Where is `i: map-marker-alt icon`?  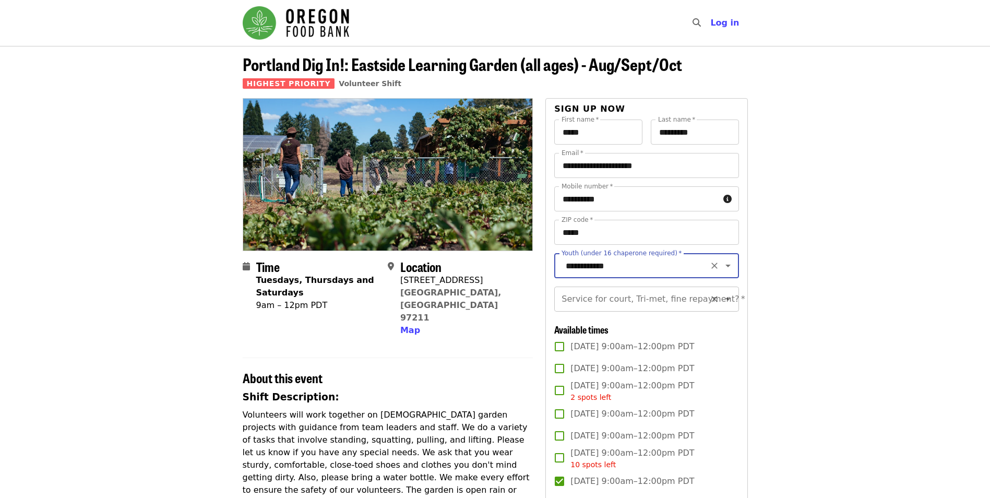 i: map-marker-alt icon is located at coordinates (391, 266).